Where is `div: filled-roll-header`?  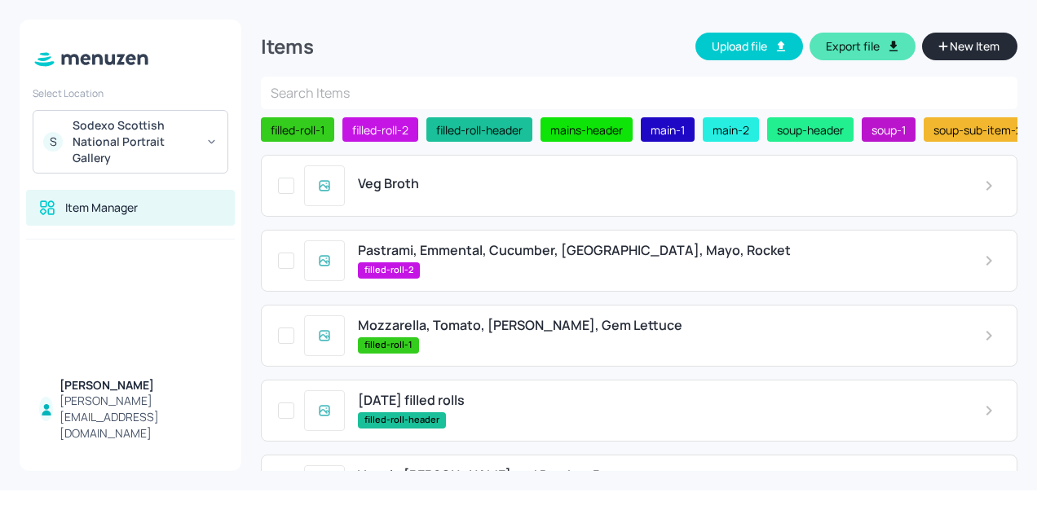
div: filled-roll-header is located at coordinates (479, 130).